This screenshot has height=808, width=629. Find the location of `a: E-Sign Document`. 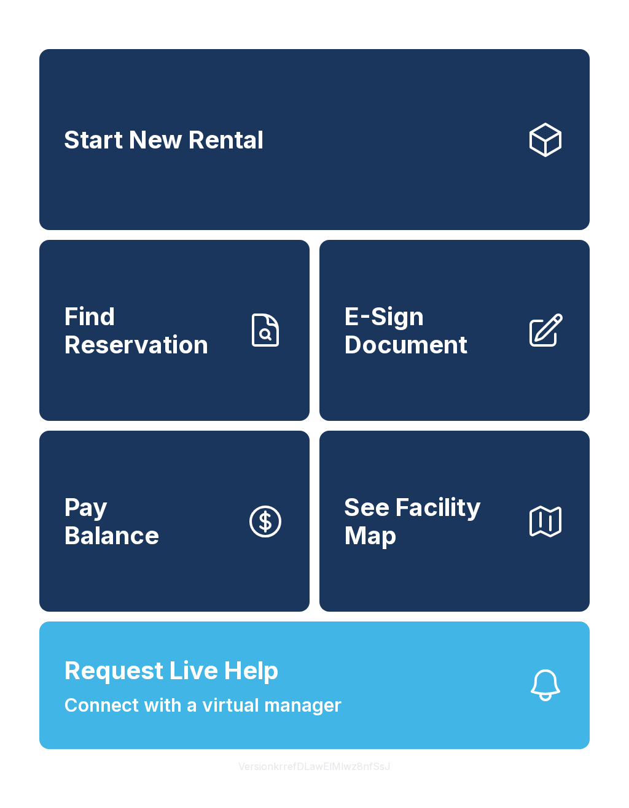

a: E-Sign Document is located at coordinates (454, 330).